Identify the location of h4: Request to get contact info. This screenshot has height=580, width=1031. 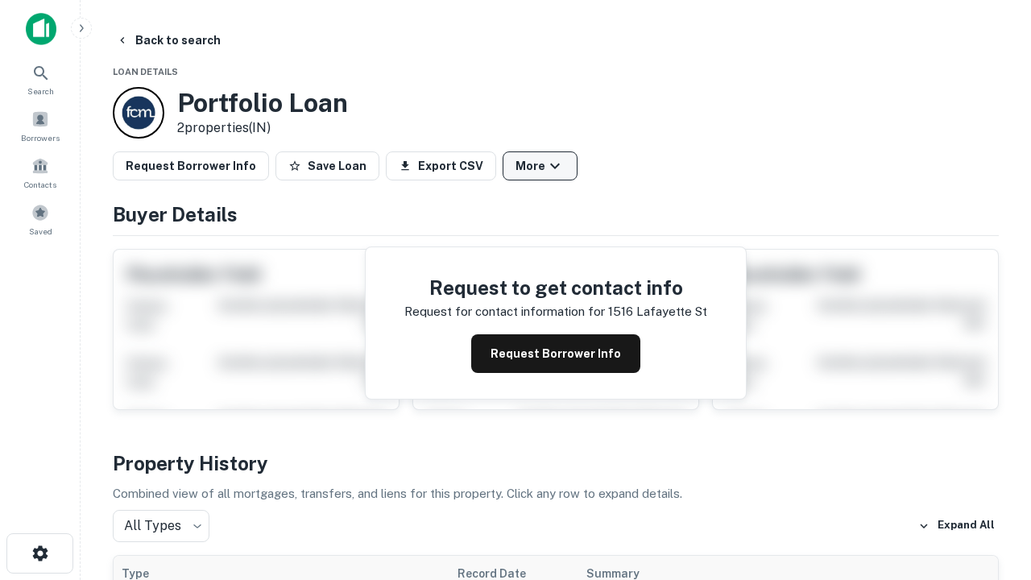
(556, 288).